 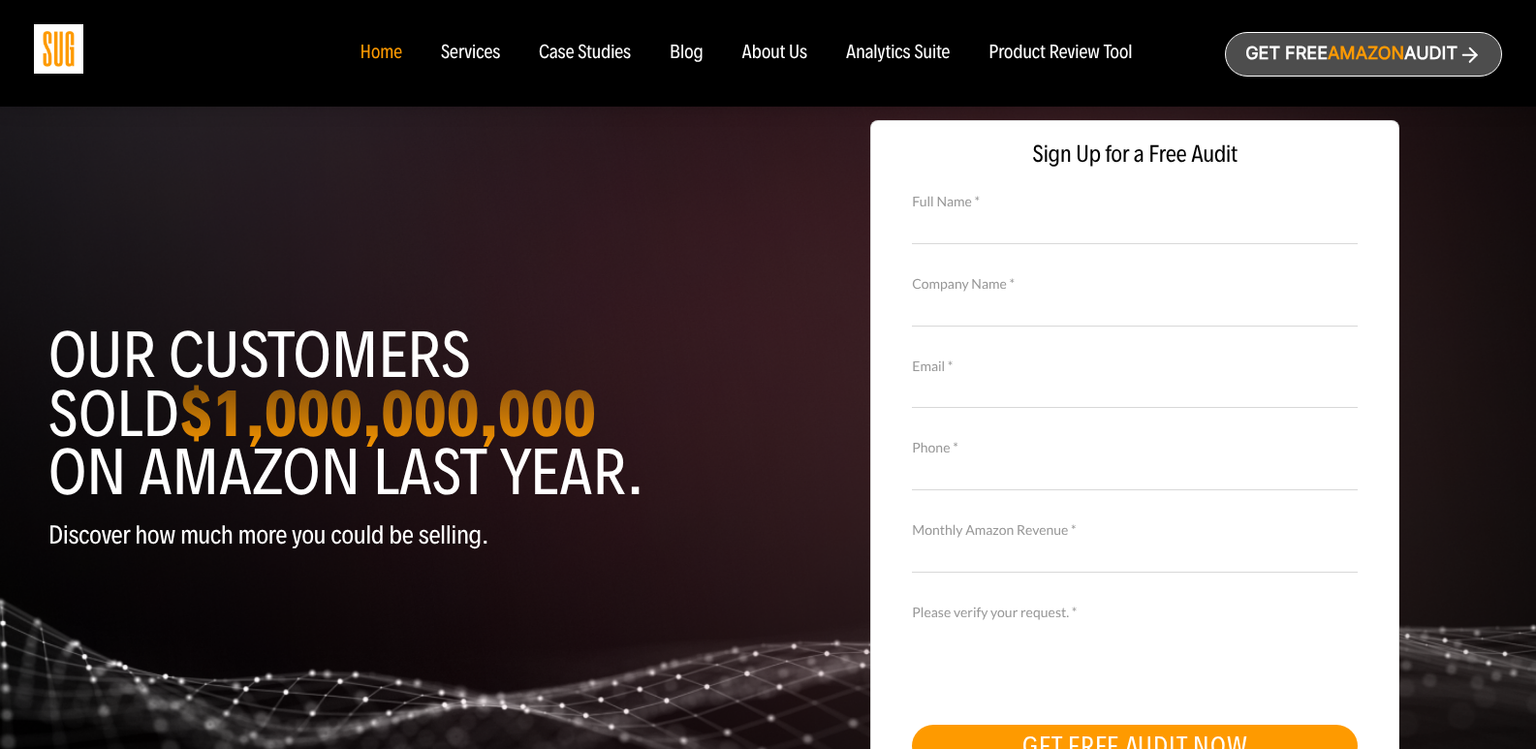 What do you see at coordinates (686, 53) in the screenshot?
I see `div: Blog` at bounding box center [686, 53].